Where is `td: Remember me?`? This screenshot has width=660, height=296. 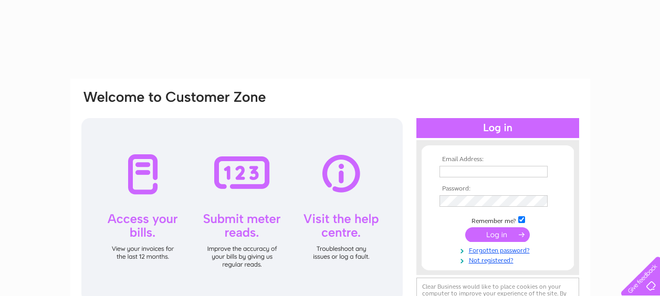 td: Remember me? is located at coordinates (498, 220).